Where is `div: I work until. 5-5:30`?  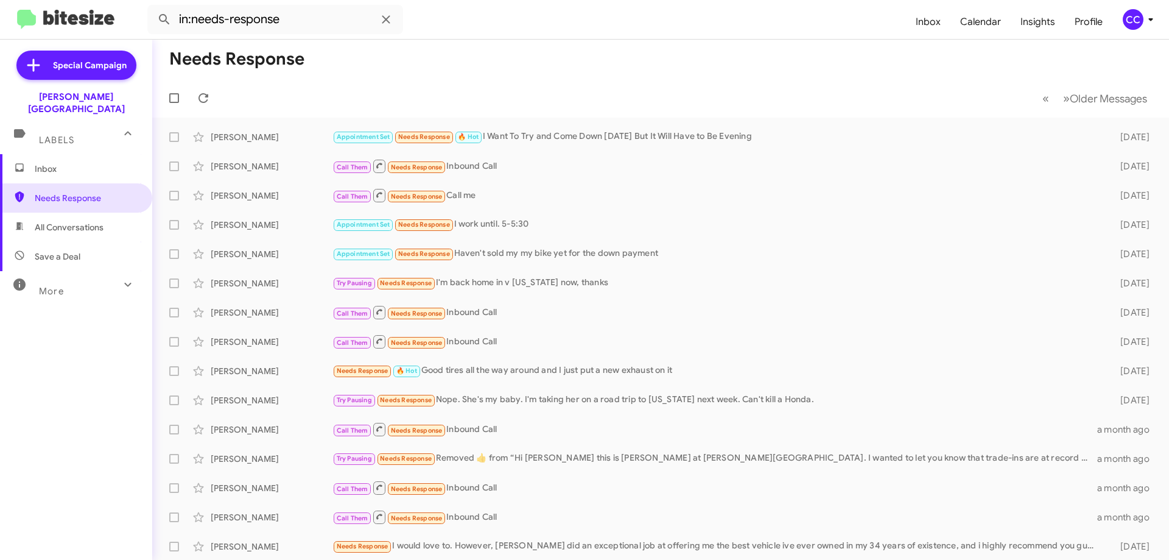 div: I work until. 5-5:30 is located at coordinates (717, 224).